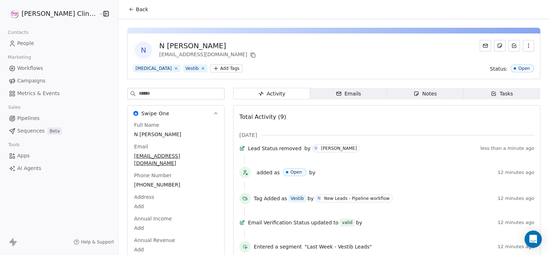 The image size is (549, 255). What do you see at coordinates (19, 57) in the screenshot?
I see `span: Marketing` at bounding box center [19, 57].